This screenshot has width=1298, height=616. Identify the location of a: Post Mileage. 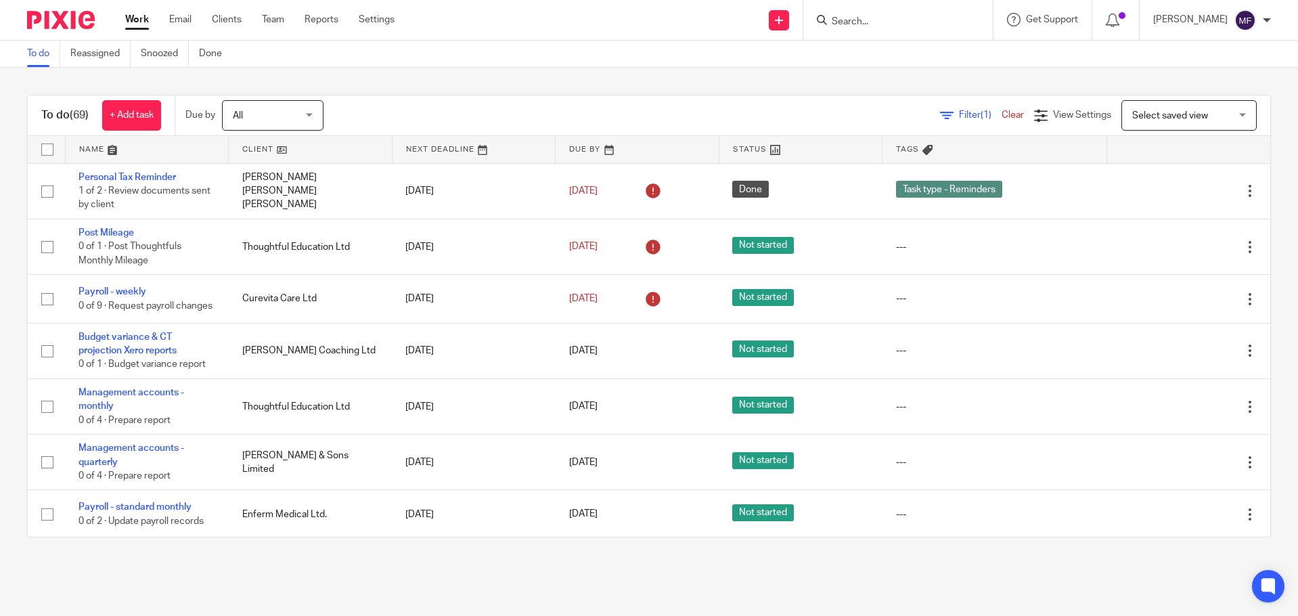
(106, 233).